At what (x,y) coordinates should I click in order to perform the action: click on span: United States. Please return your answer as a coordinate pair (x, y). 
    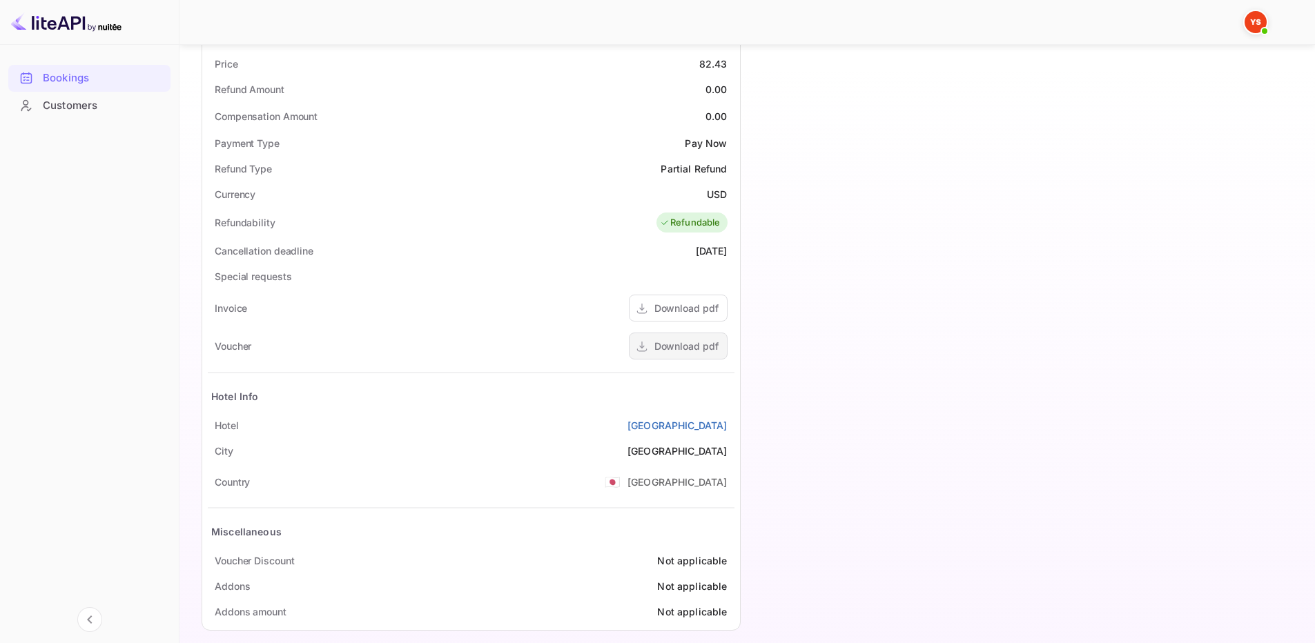
    Looking at the image, I should click on (612, 482).